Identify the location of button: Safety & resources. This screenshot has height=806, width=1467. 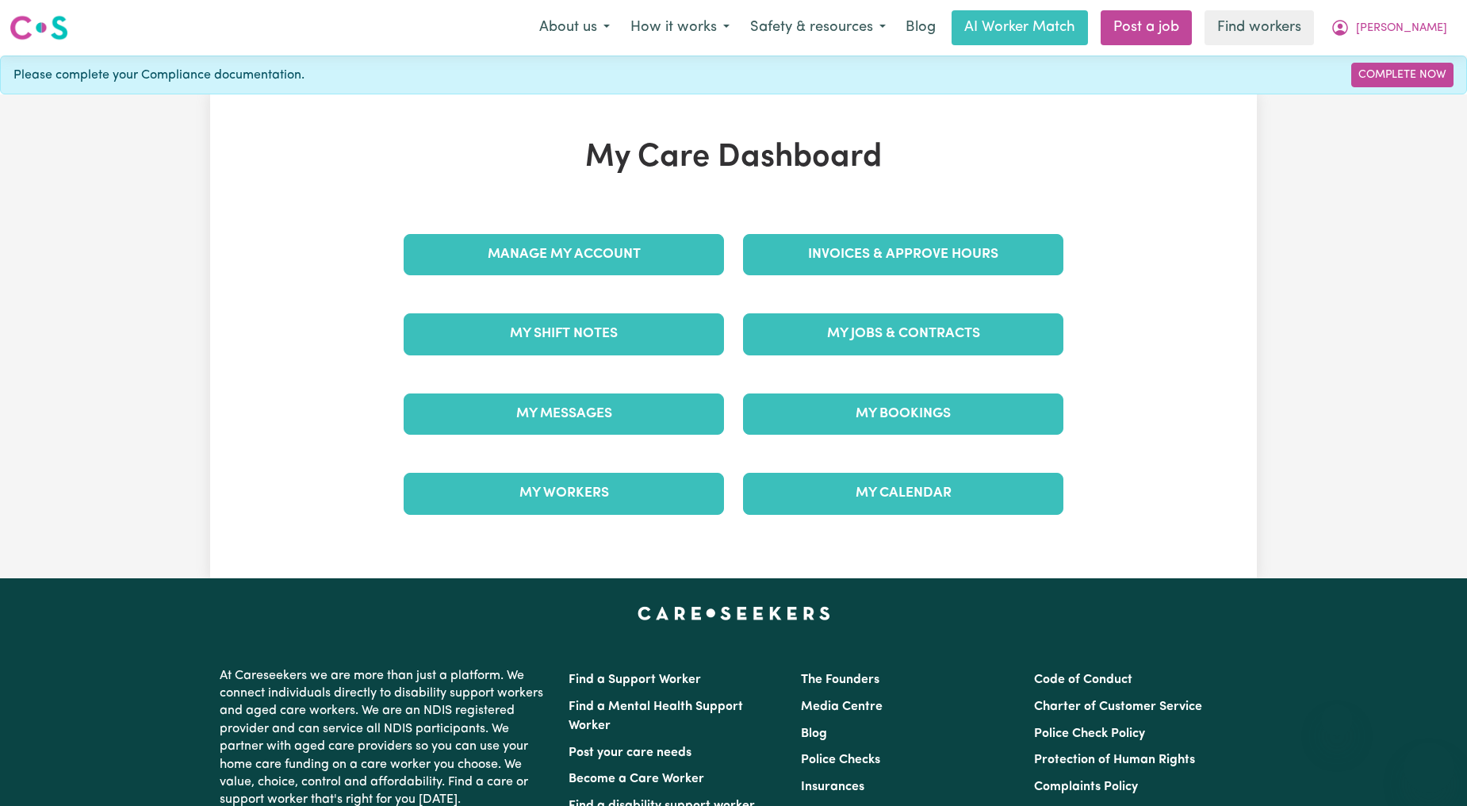
(818, 28).